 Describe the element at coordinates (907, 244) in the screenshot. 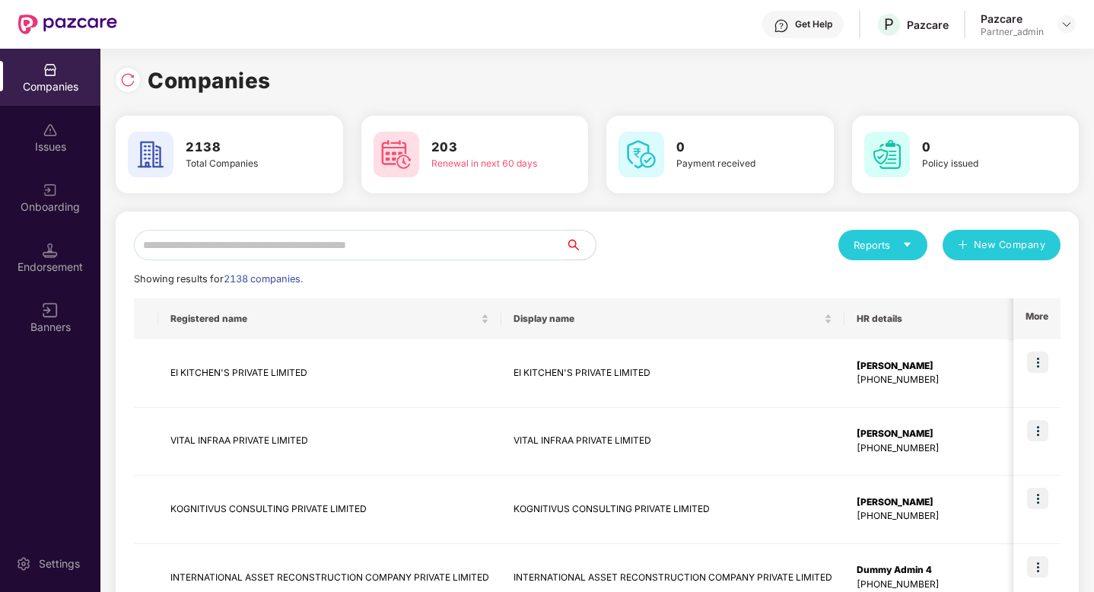

I see `span: caret-down` at that location.